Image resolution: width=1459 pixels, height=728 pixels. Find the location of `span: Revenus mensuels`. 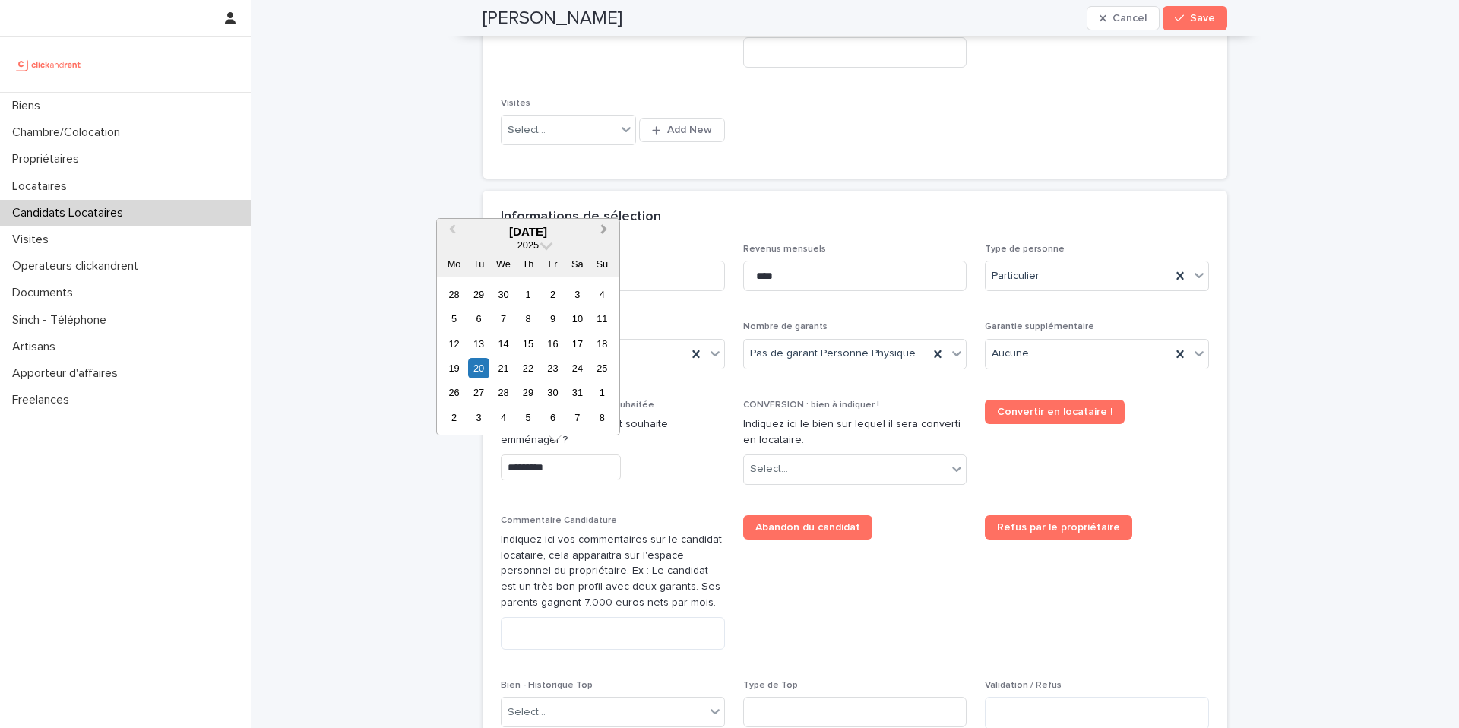

span: Revenus mensuels is located at coordinates (784, 249).